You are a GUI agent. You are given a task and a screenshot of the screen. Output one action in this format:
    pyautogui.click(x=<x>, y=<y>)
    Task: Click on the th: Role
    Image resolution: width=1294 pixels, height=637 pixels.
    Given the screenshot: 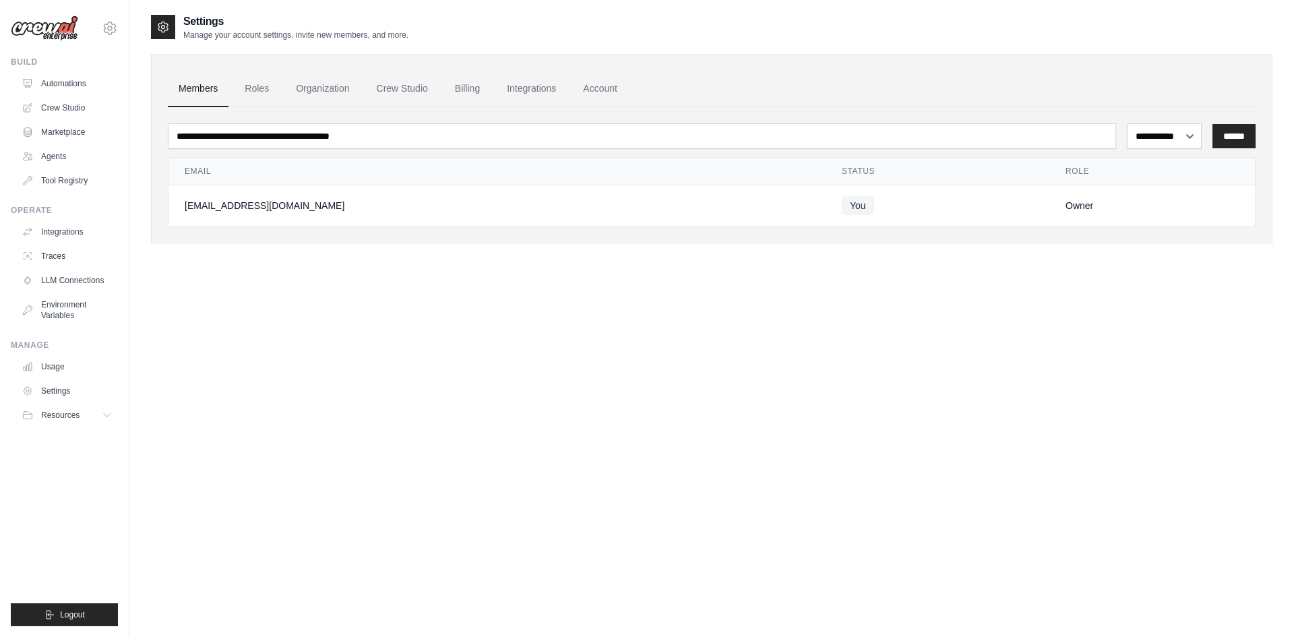 What is the action you would take?
    pyautogui.click(x=1151, y=171)
    